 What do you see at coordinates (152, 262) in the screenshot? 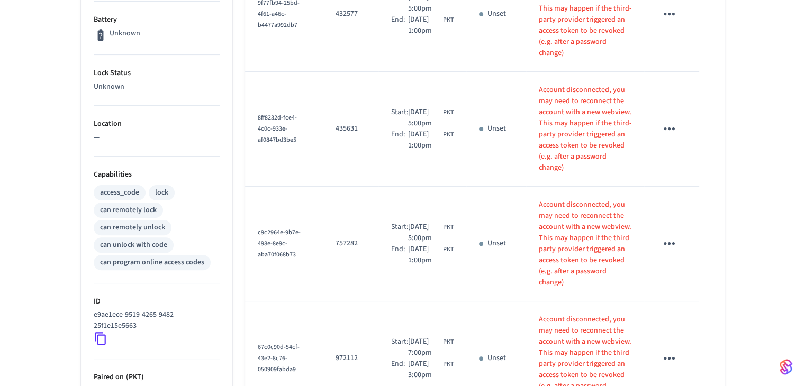
I see `div: can program online access codes` at bounding box center [152, 262].